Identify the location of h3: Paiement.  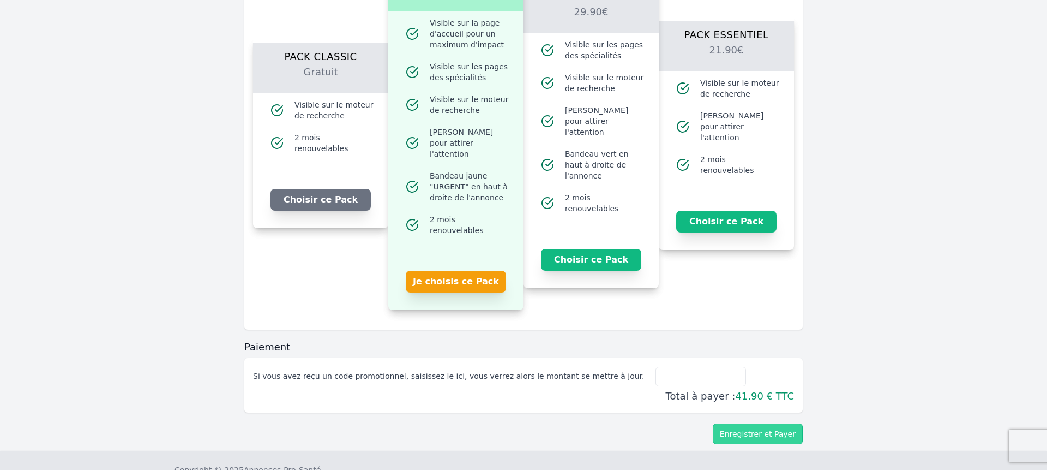
(524, 347).